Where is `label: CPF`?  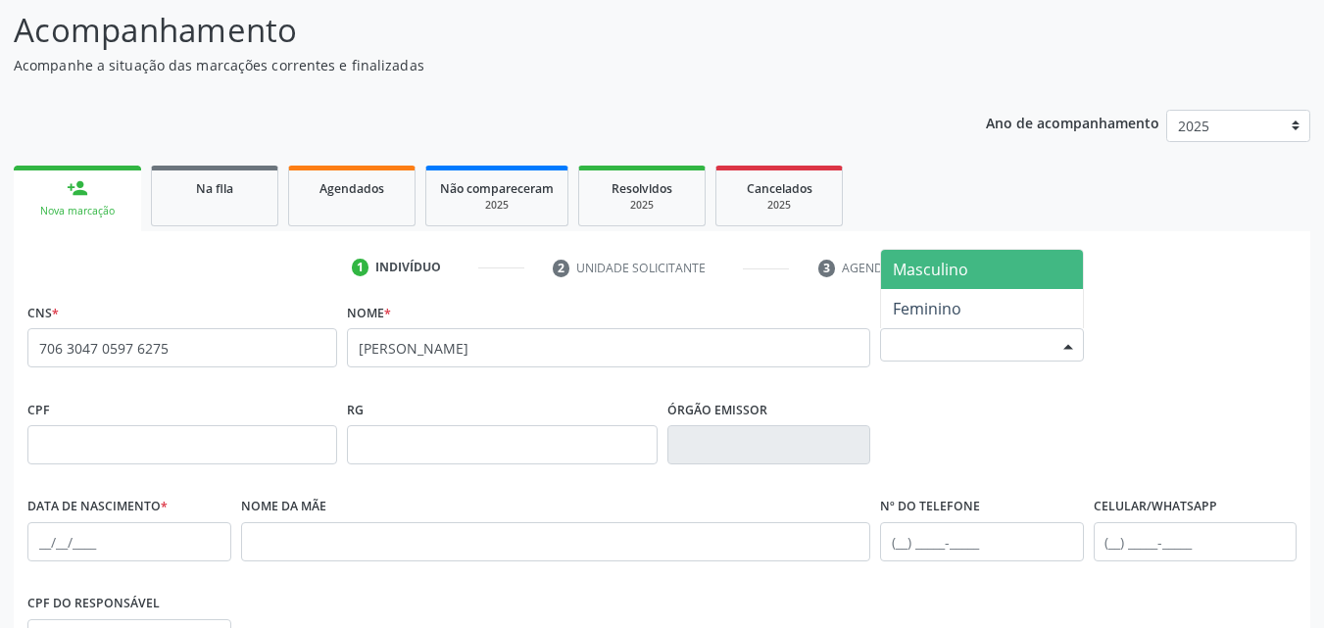
label: CPF is located at coordinates (38, 410).